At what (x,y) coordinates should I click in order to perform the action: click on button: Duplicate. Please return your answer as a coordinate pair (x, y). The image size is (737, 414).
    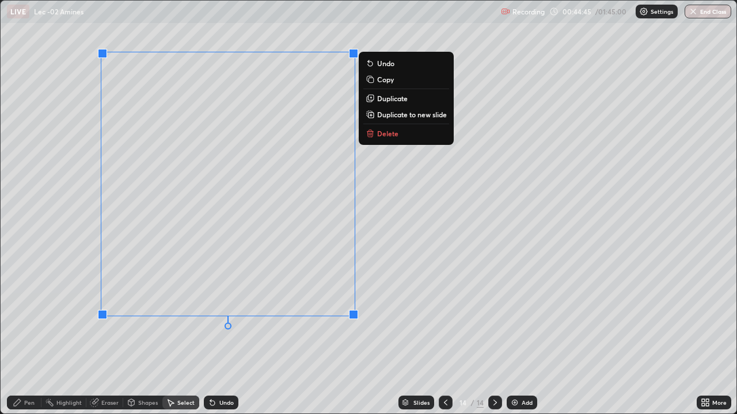
    Looking at the image, I should click on (406, 98).